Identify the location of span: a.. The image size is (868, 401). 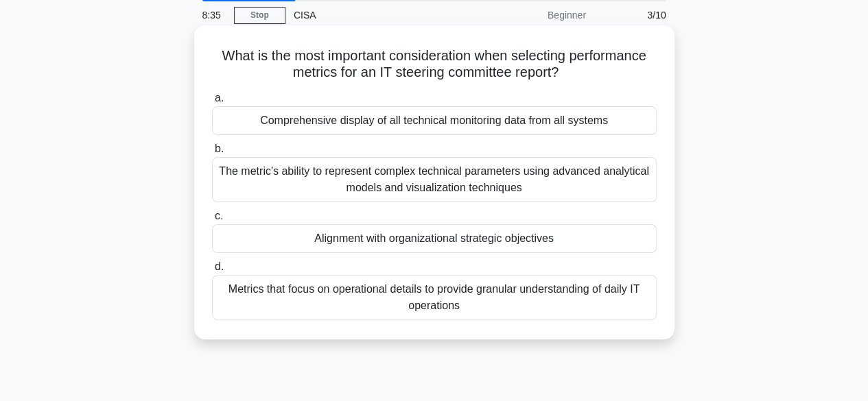
(219, 97).